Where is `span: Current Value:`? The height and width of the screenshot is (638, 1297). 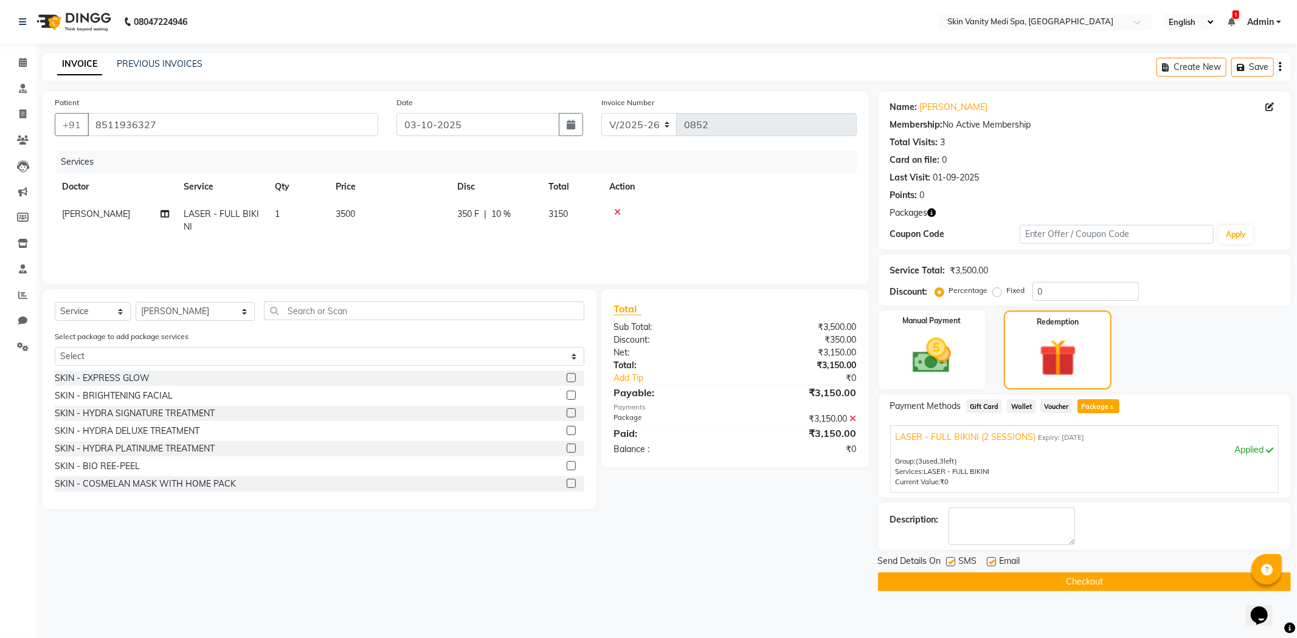 span: Current Value: is located at coordinates (918, 482).